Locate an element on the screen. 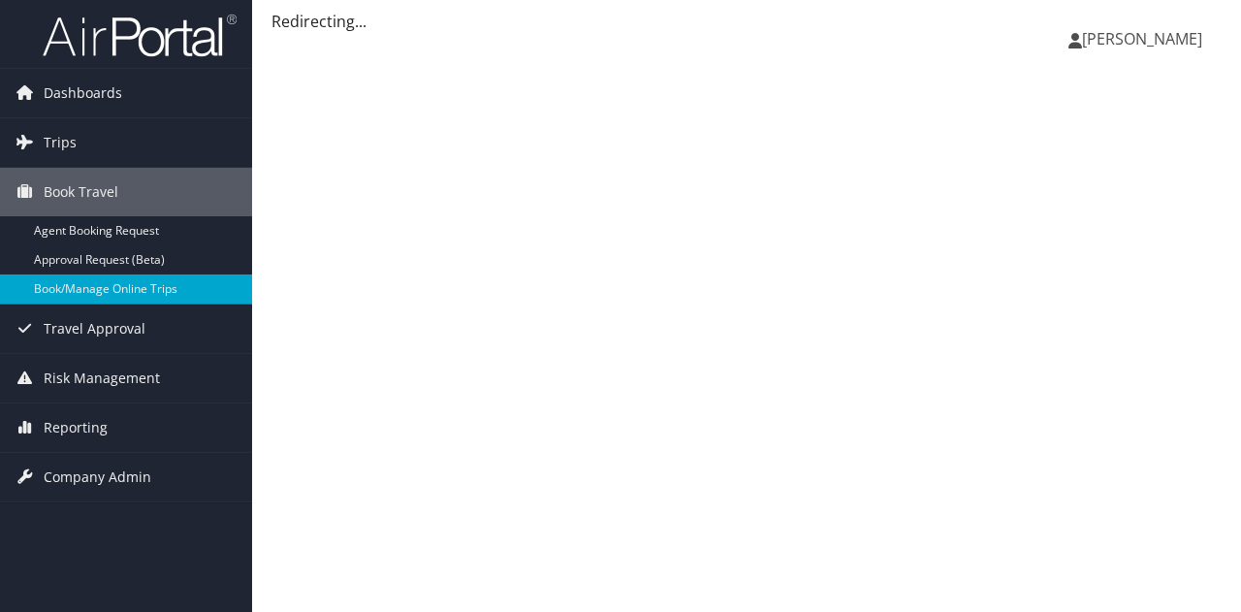  span: Dashboards is located at coordinates (82, 93).